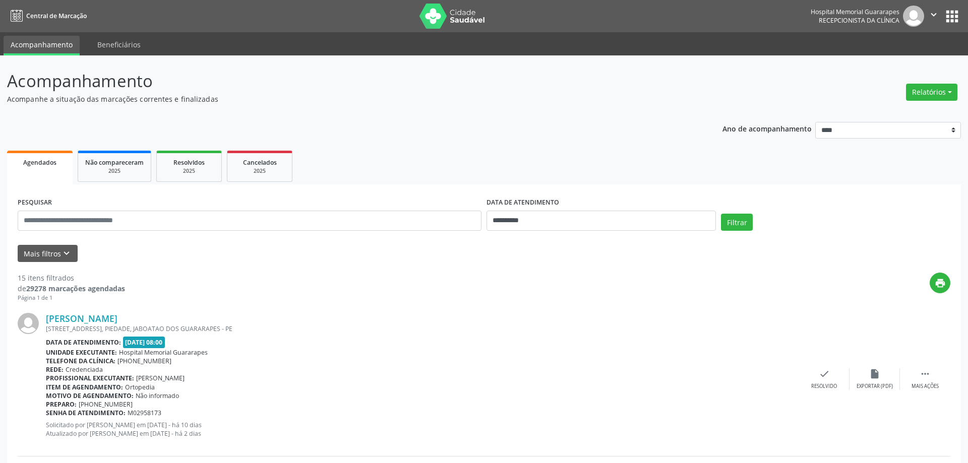 The height and width of the screenshot is (463, 968). What do you see at coordinates (855, 12) in the screenshot?
I see `div: Hospital Memorial Guararapes` at bounding box center [855, 12].